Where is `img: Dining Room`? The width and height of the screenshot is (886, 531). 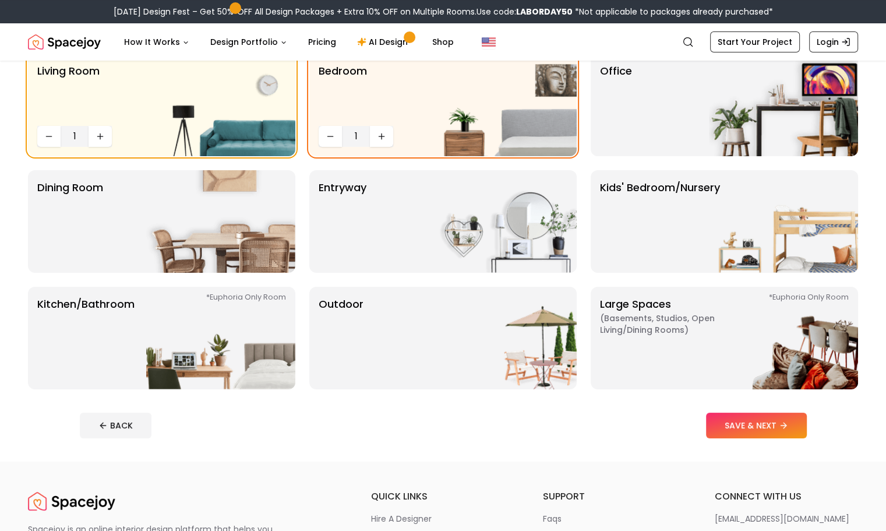 img: Dining Room is located at coordinates (221, 221).